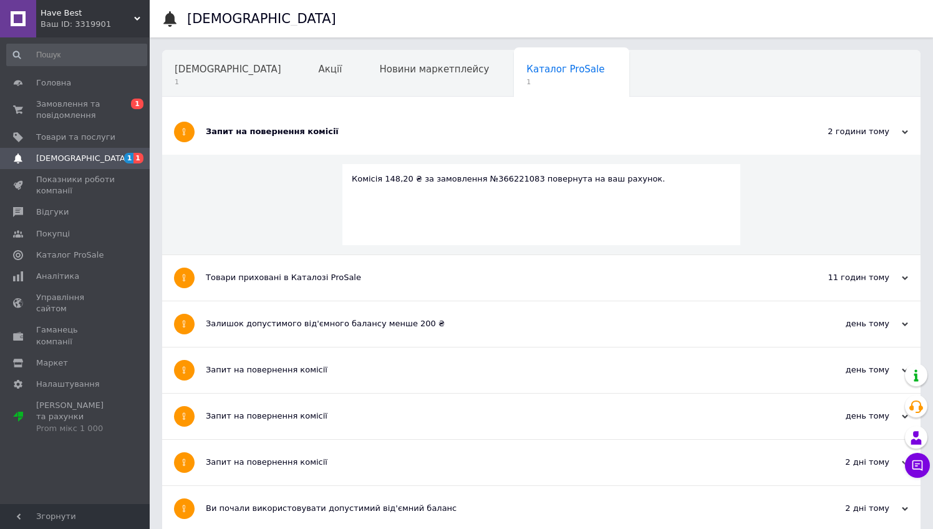 This screenshot has height=529, width=933. I want to click on span: Головна, so click(54, 83).